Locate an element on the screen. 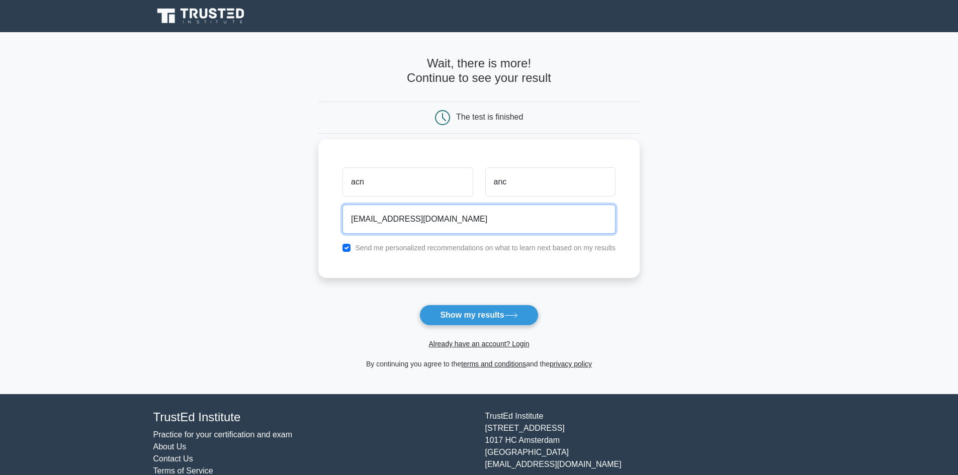  button: Show my results is located at coordinates (479, 315).